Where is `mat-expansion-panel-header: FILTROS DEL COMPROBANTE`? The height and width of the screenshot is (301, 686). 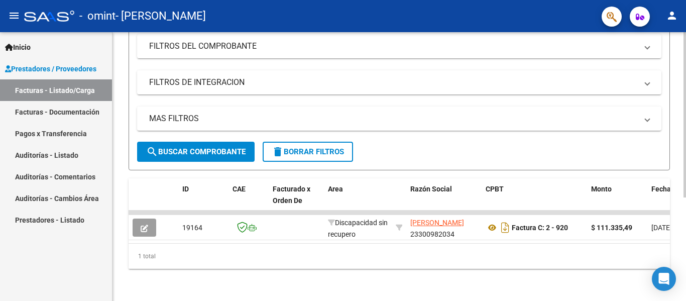
mat-expansion-panel-header: FILTROS DEL COMPROBANTE is located at coordinates (399, 46).